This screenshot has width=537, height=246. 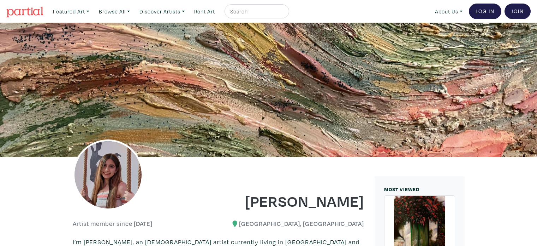 I want to click on a: Discover Artists, so click(x=162, y=11).